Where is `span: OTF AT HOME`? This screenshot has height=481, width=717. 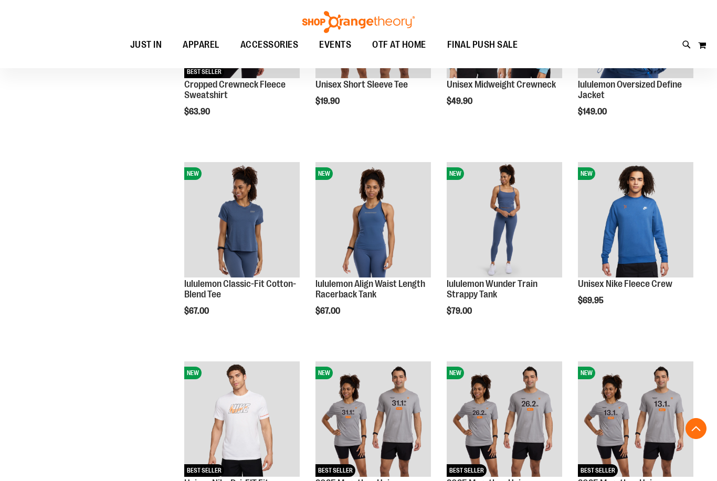
span: OTF AT HOME is located at coordinates (399, 45).